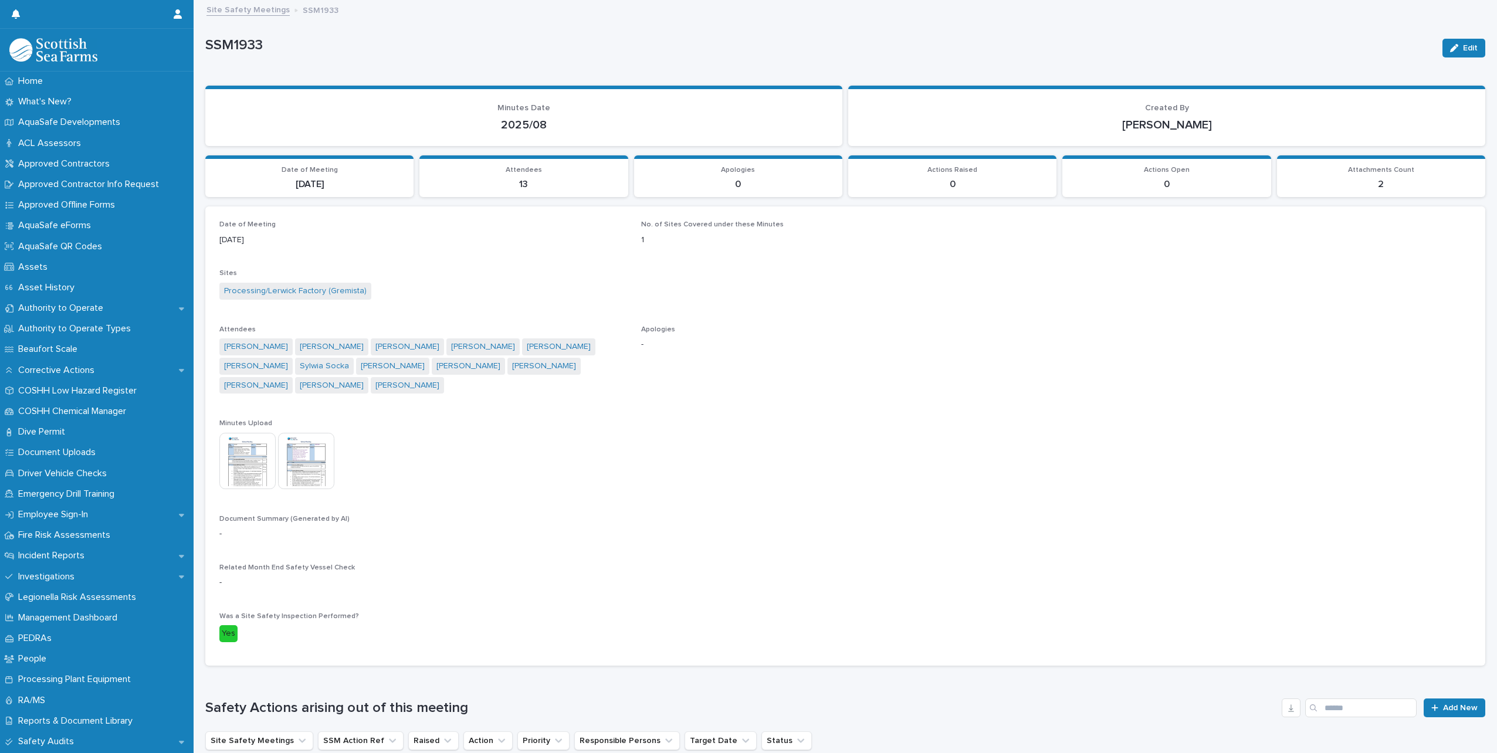 The height and width of the screenshot is (753, 1497). What do you see at coordinates (77, 721) in the screenshot?
I see `p: Reports & Document Library` at bounding box center [77, 721].